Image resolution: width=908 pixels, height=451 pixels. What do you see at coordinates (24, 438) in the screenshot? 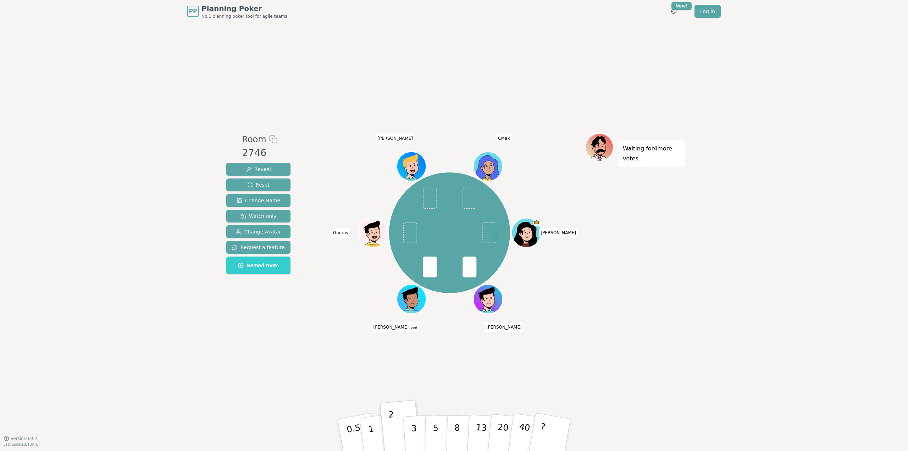
I see `span: Version 0.9.2` at bounding box center [24, 438].